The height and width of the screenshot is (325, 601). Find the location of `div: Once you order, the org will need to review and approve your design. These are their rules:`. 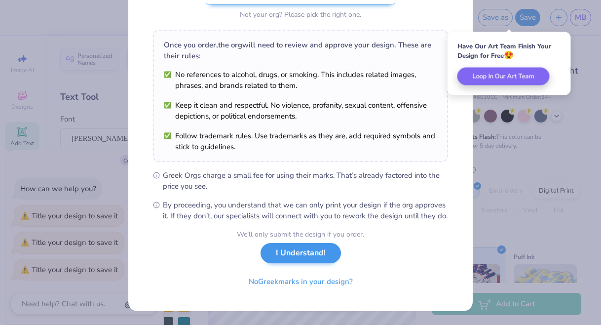

div: Once you order, the org will need to review and approve your design. These are their rules: is located at coordinates (301, 50).